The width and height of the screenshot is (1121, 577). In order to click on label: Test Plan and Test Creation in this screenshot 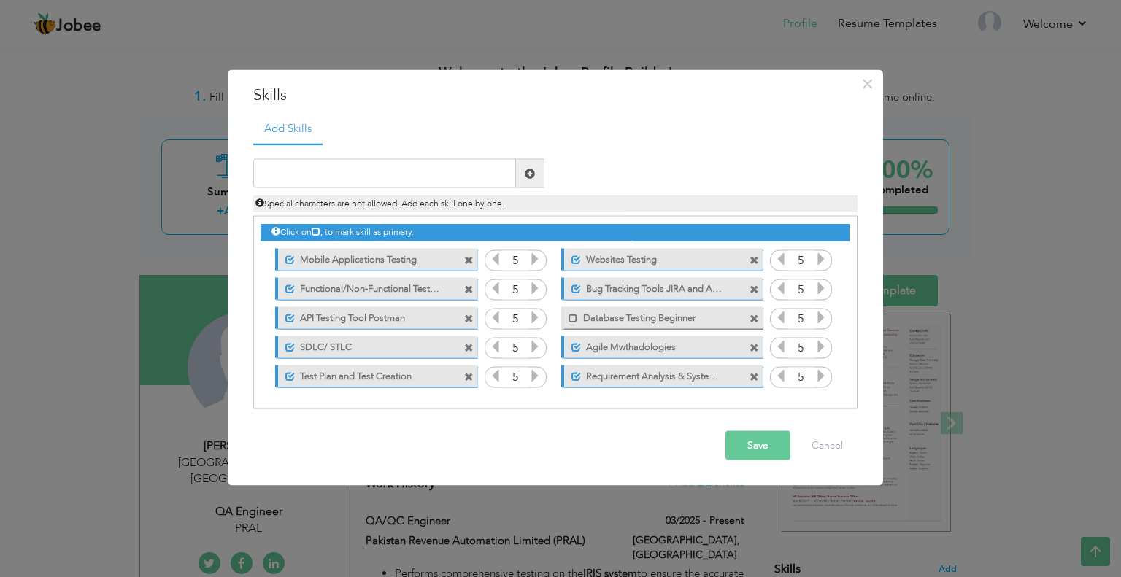, I will do `click(367, 374)`.